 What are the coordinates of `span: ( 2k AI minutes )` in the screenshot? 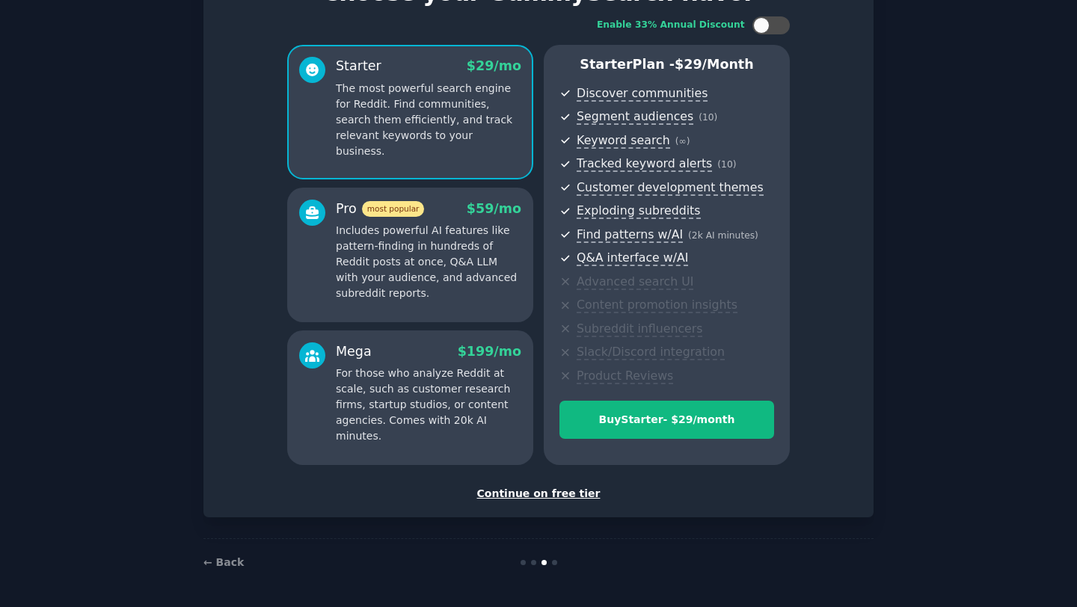 It's located at (723, 236).